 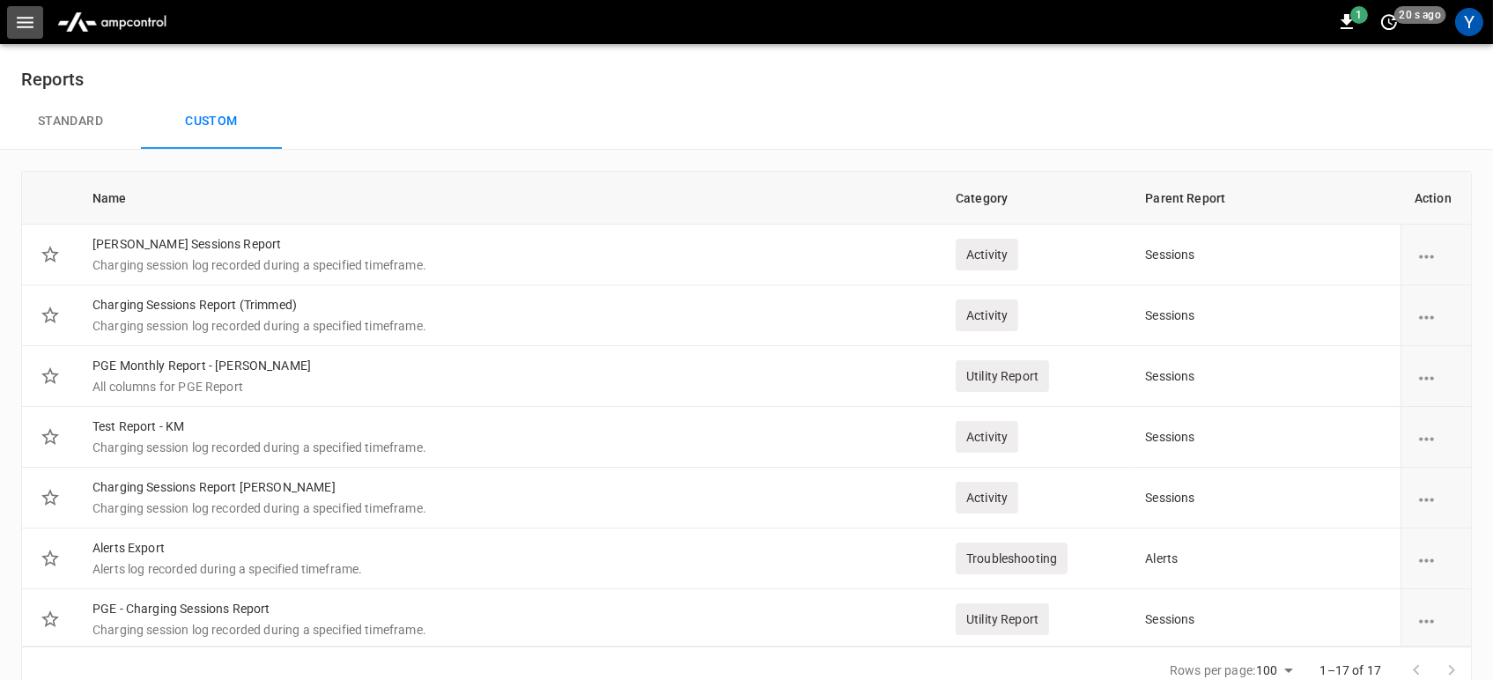 I want to click on th: Action, so click(x=1436, y=198).